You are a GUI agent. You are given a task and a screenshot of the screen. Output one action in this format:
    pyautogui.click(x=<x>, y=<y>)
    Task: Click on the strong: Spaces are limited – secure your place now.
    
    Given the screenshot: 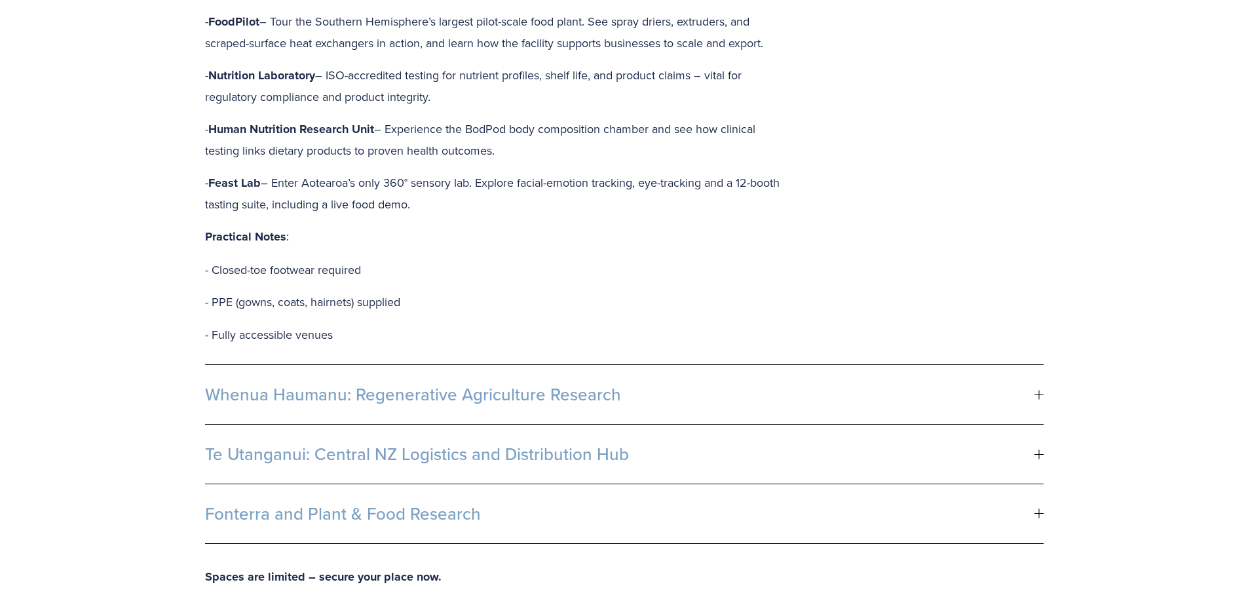 What is the action you would take?
    pyautogui.click(x=323, y=577)
    